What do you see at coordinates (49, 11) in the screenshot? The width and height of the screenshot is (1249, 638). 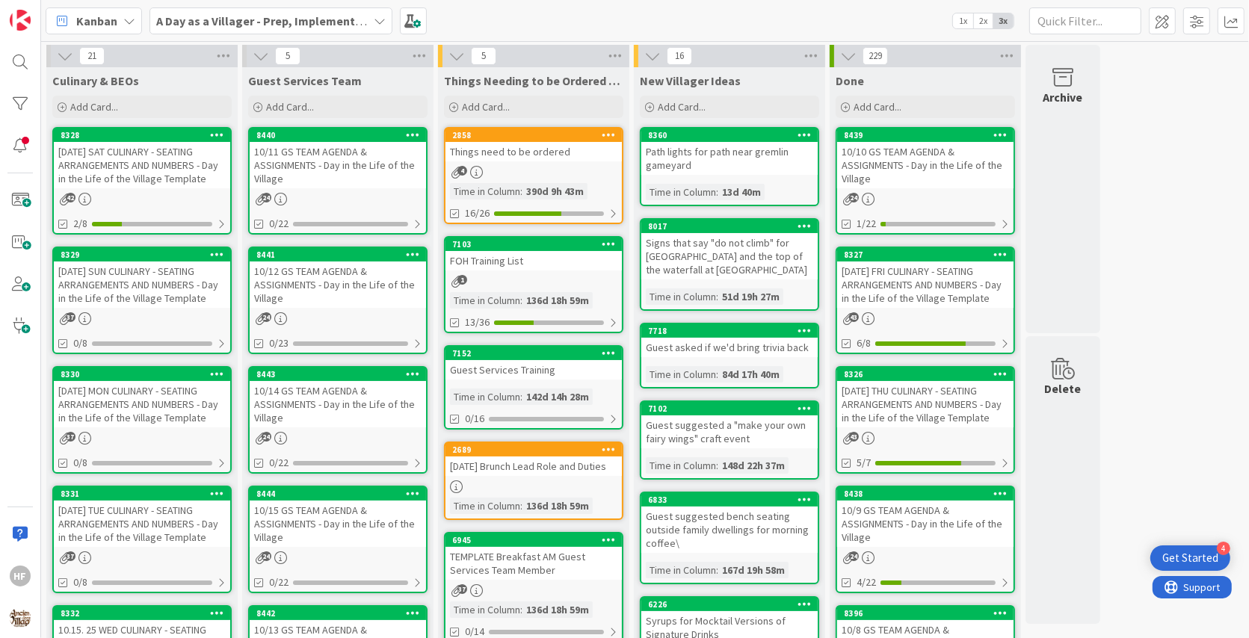 I see `span: Support` at bounding box center [49, 11].